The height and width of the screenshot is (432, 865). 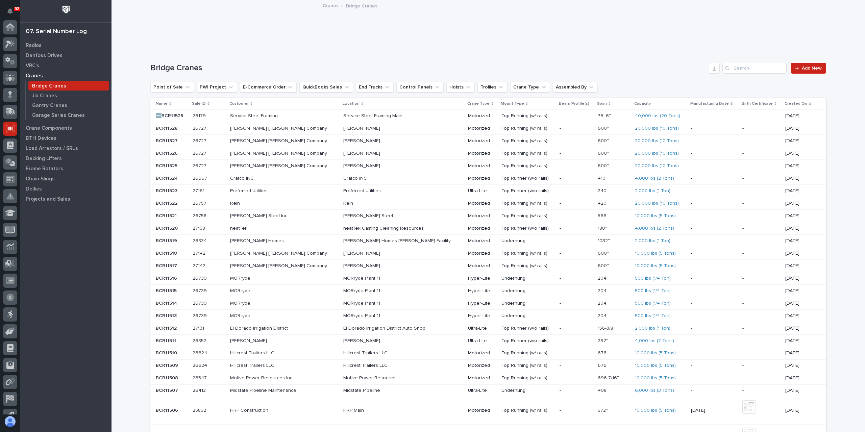 I want to click on p: 410'', so click(x=603, y=178).